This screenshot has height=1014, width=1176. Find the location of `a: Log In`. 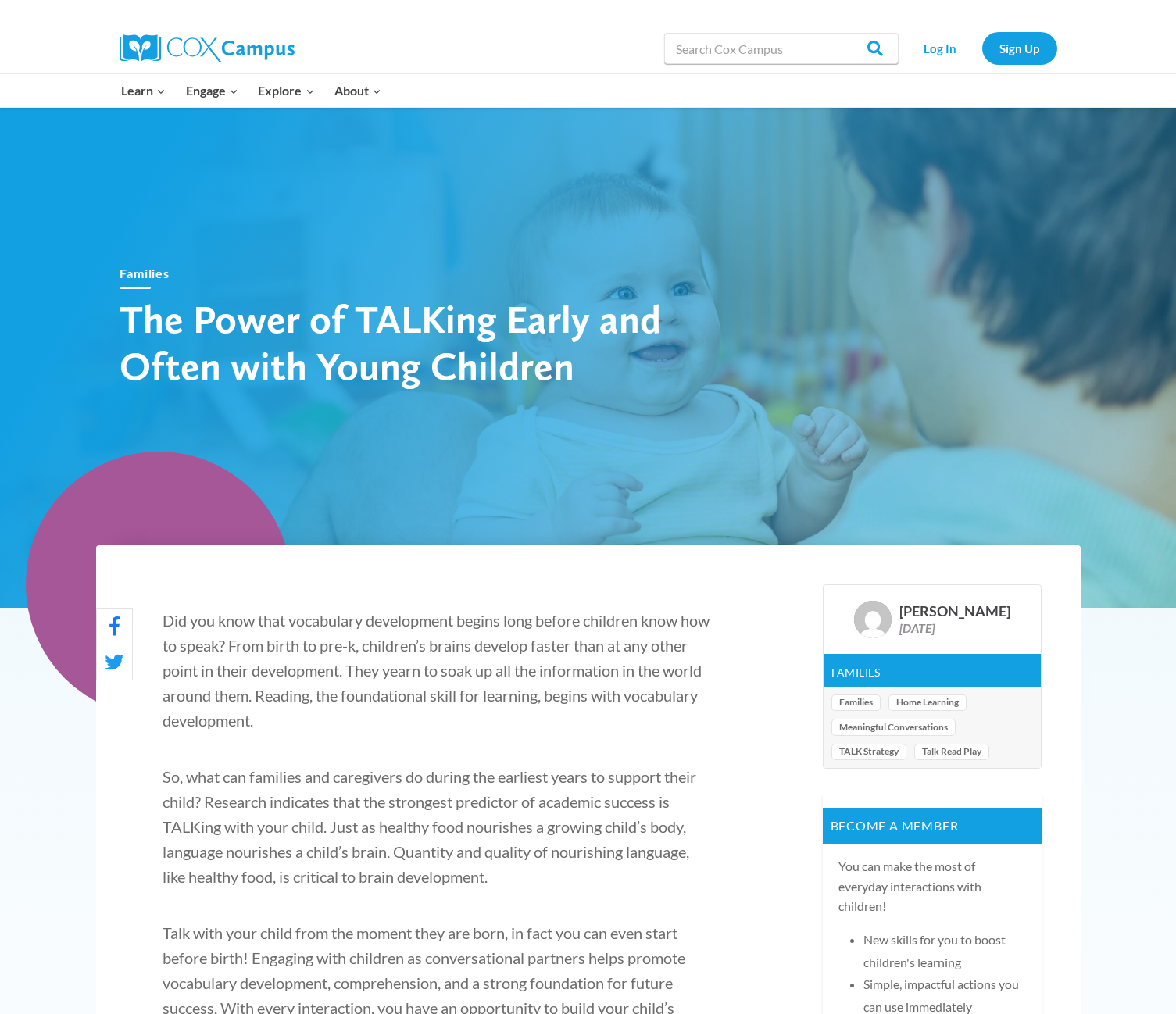

a: Log In is located at coordinates (940, 47).